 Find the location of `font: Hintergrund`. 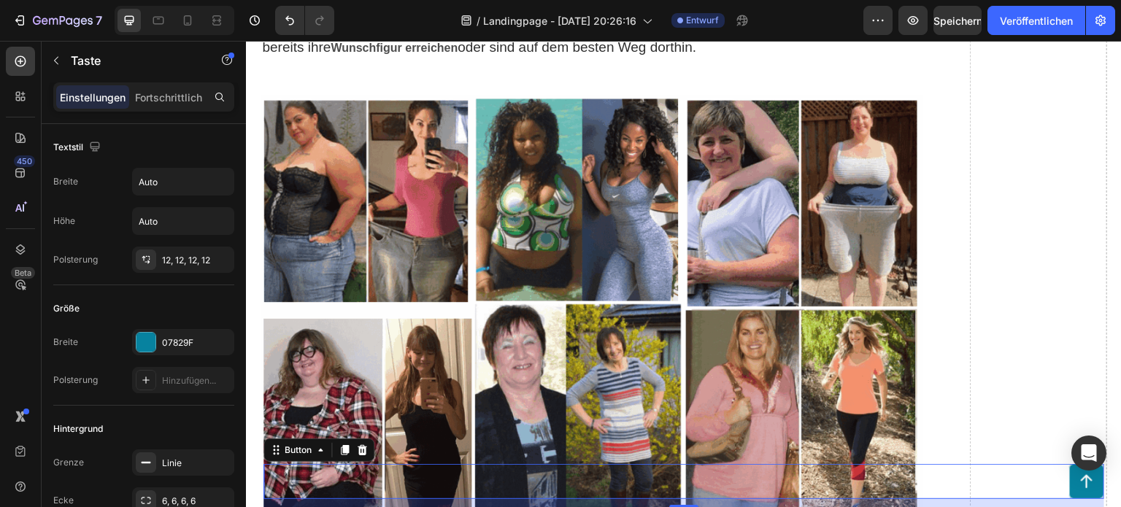

font: Hintergrund is located at coordinates (78, 429).